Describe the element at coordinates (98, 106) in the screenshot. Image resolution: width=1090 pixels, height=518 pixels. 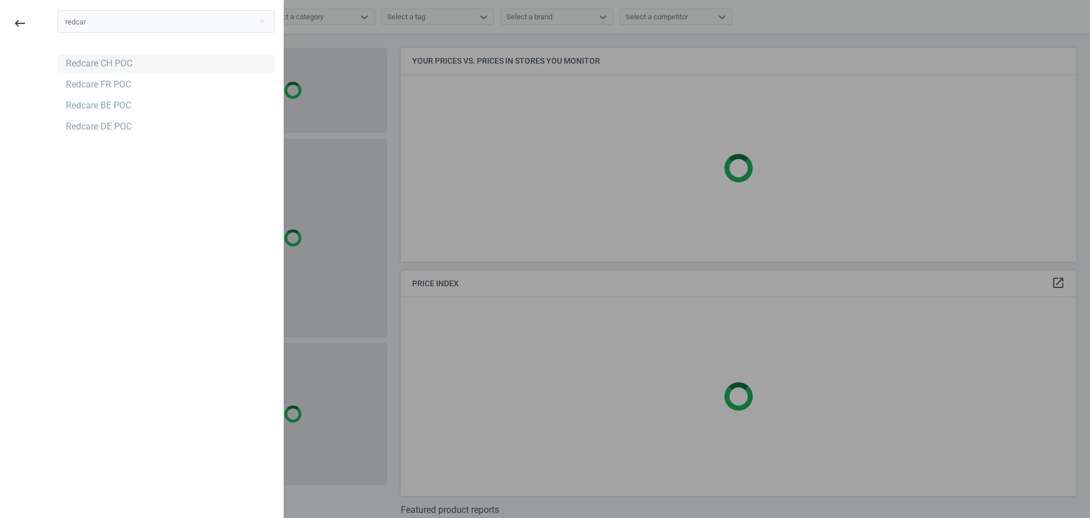
I see `div: Redcare BE POC` at that location.